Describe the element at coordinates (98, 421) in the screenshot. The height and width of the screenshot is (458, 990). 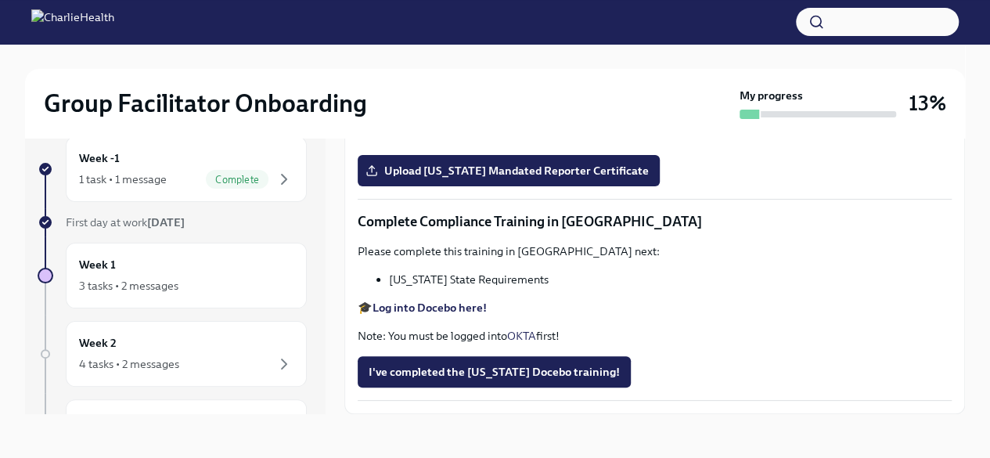
I see `h6: Week 3` at that location.